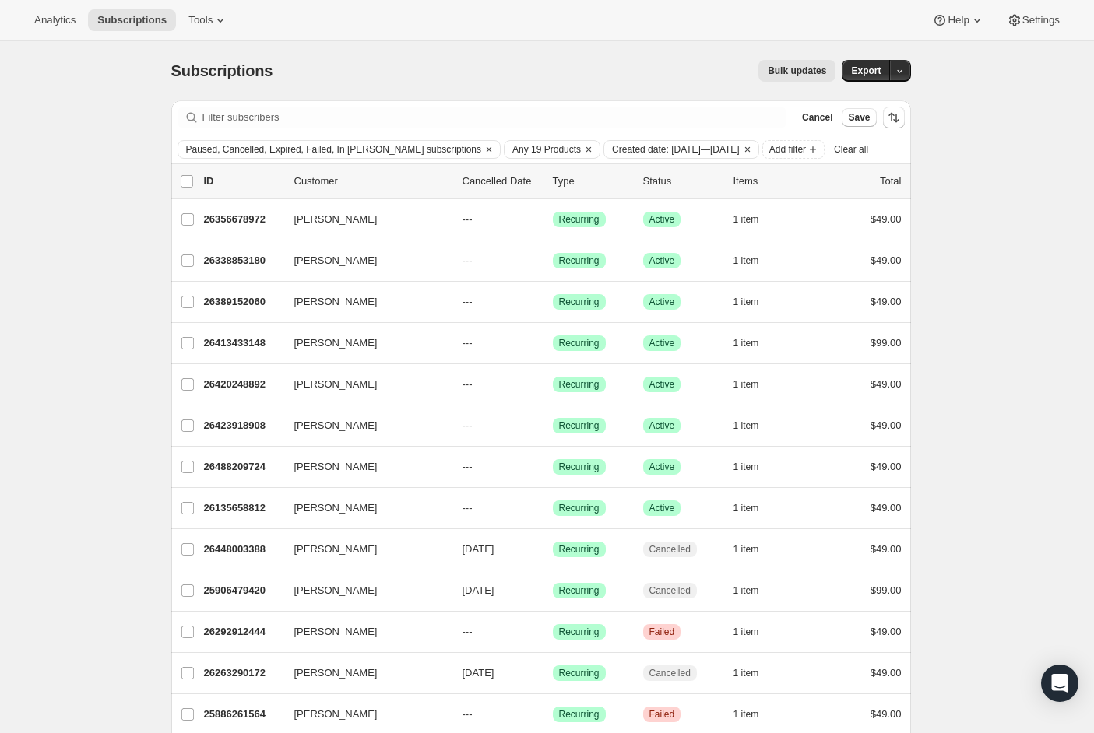 The width and height of the screenshot is (1094, 733). I want to click on button: Created date: Jul 1, 2025—Jul 31, 2025, so click(672, 149).